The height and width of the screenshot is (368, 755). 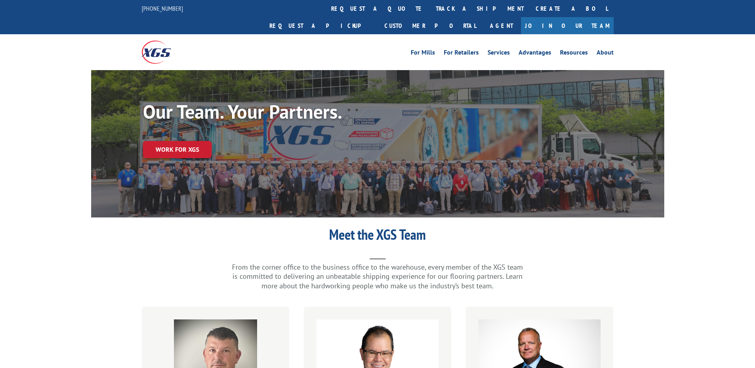 What do you see at coordinates (262, 113) in the screenshot?
I see `h1: Our Team. Your Partners.` at bounding box center [262, 113].